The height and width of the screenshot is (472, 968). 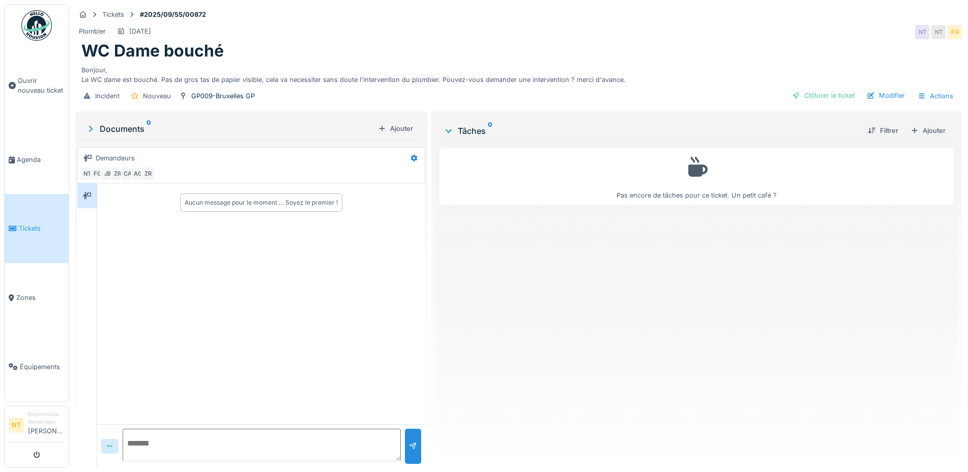 I want to click on a: Tickets, so click(x=37, y=228).